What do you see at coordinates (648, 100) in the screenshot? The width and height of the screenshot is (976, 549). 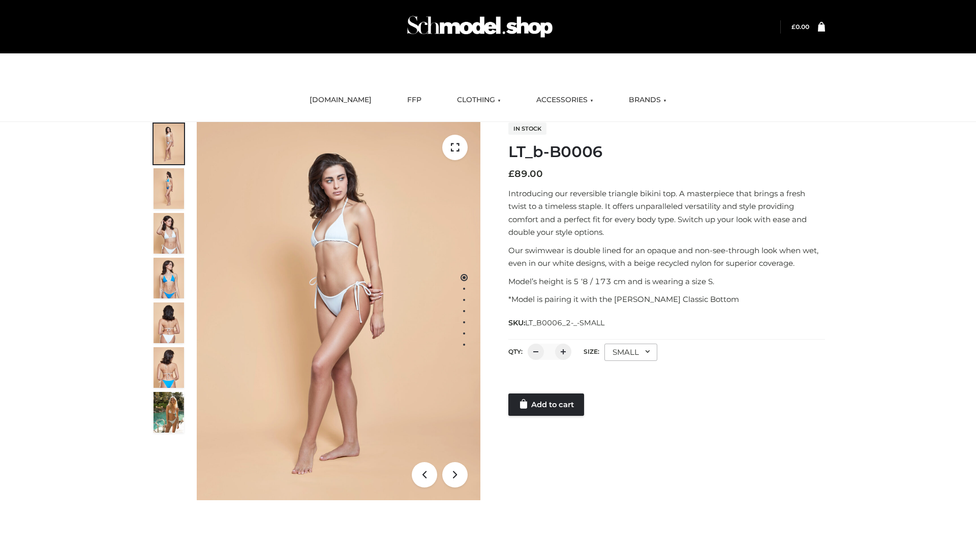 I see `a: BRANDS` at bounding box center [648, 100].